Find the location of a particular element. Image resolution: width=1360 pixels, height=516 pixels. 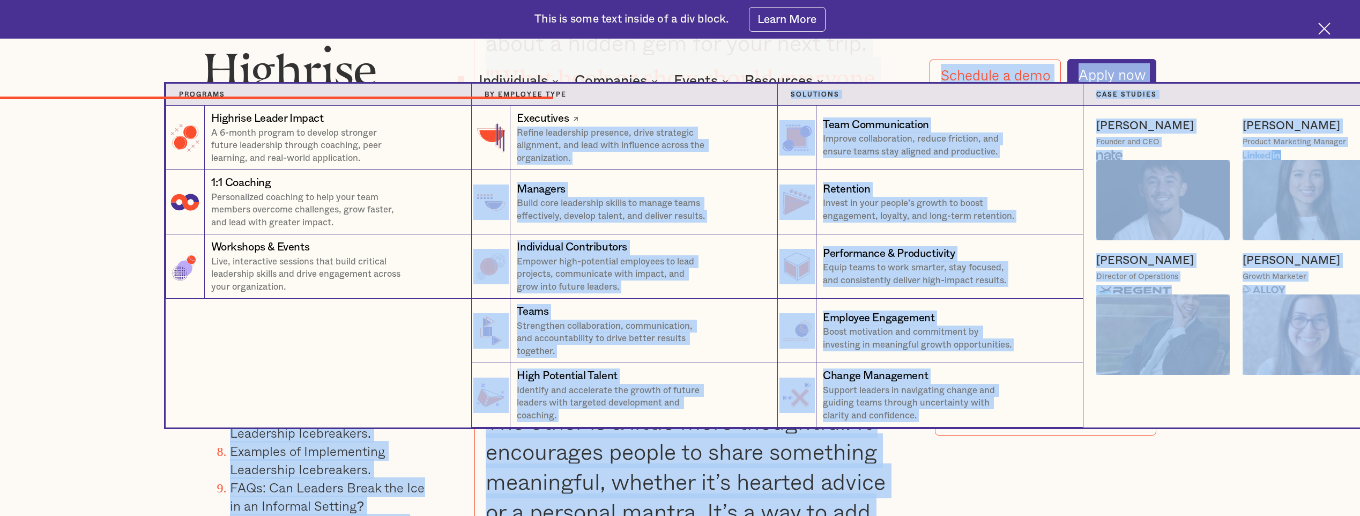

a: Change ManagementSupport leaders in navigating change and guiding teams through uncertainty with ... is located at coordinates (930, 395).